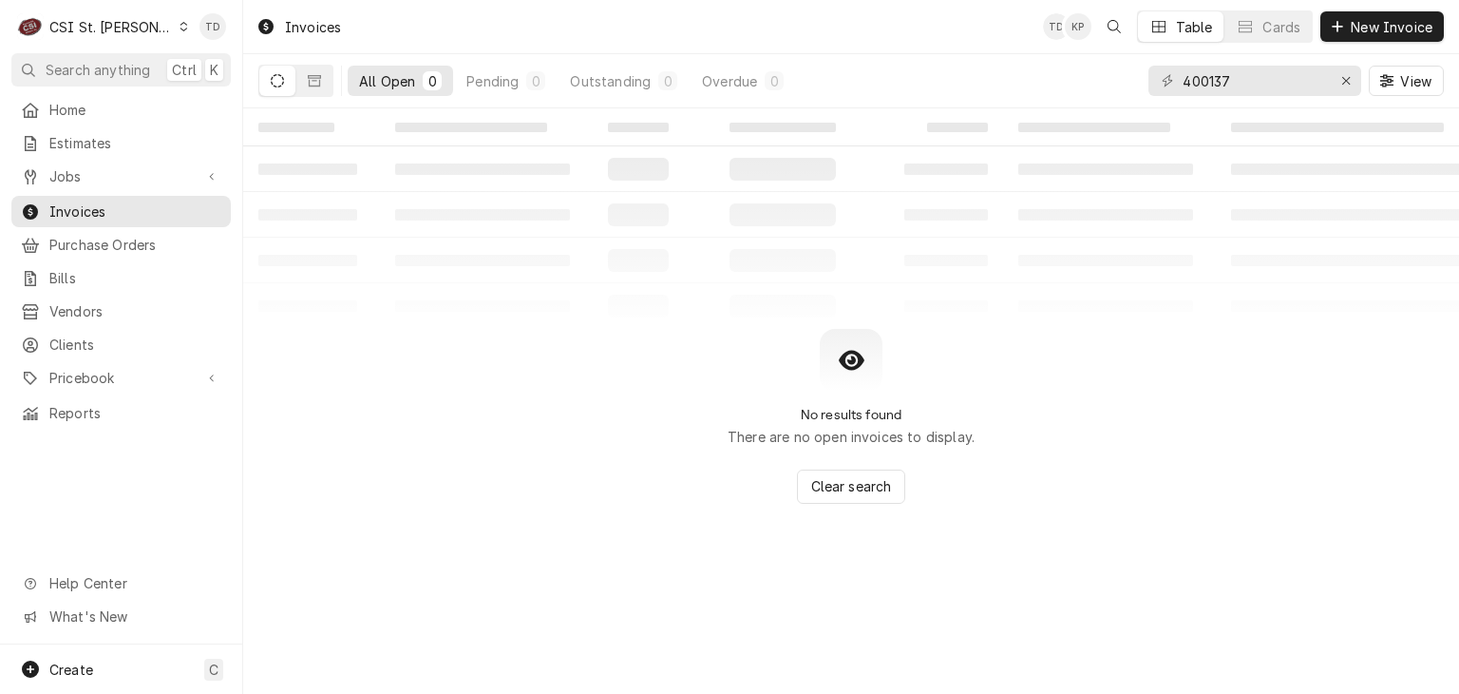  Describe the element at coordinates (121, 377) in the screenshot. I see `a: Go to Pricebook` at that location.